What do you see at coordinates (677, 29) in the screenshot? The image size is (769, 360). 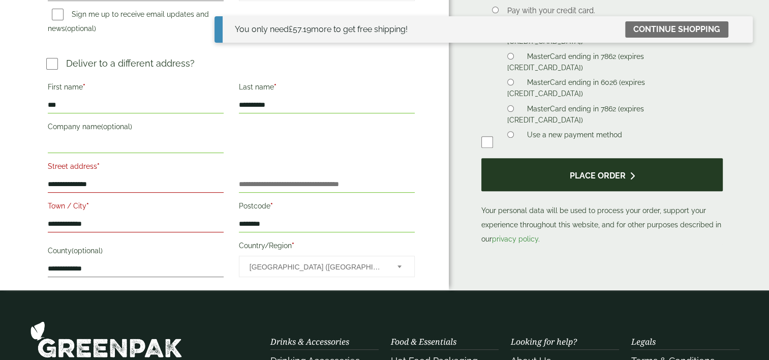 I see `a: Continue shopping` at bounding box center [677, 29].